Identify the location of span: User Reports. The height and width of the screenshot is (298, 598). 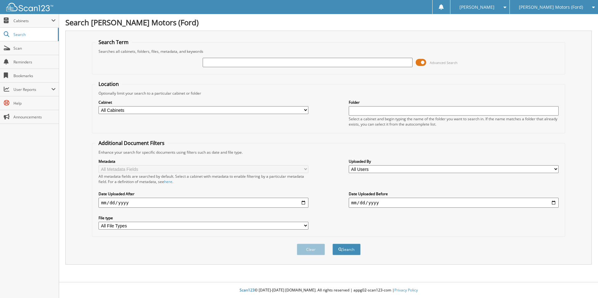
(32, 89).